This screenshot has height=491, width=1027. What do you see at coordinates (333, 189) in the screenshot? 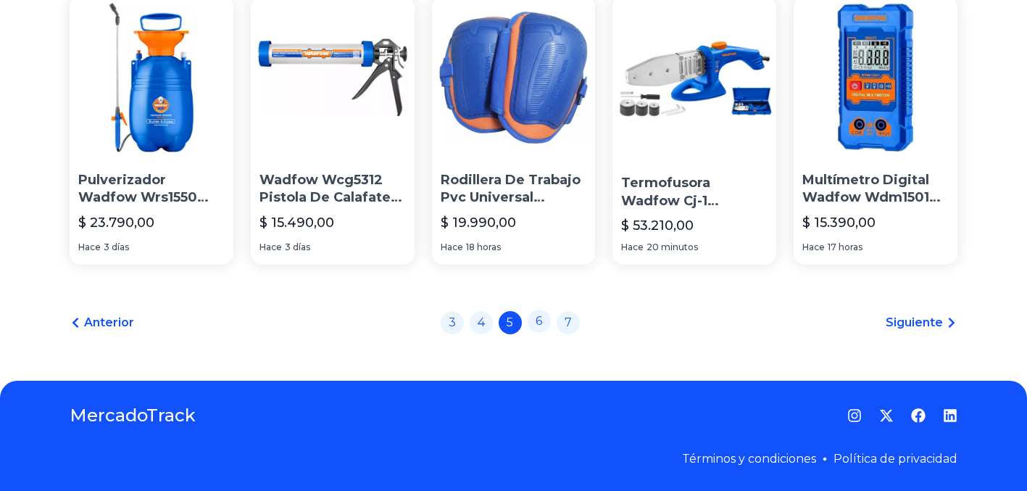
I see `p: Wadfow Wcg5312 Pistola De Calafatear Aluminio Tht20109` at bounding box center [333, 189].